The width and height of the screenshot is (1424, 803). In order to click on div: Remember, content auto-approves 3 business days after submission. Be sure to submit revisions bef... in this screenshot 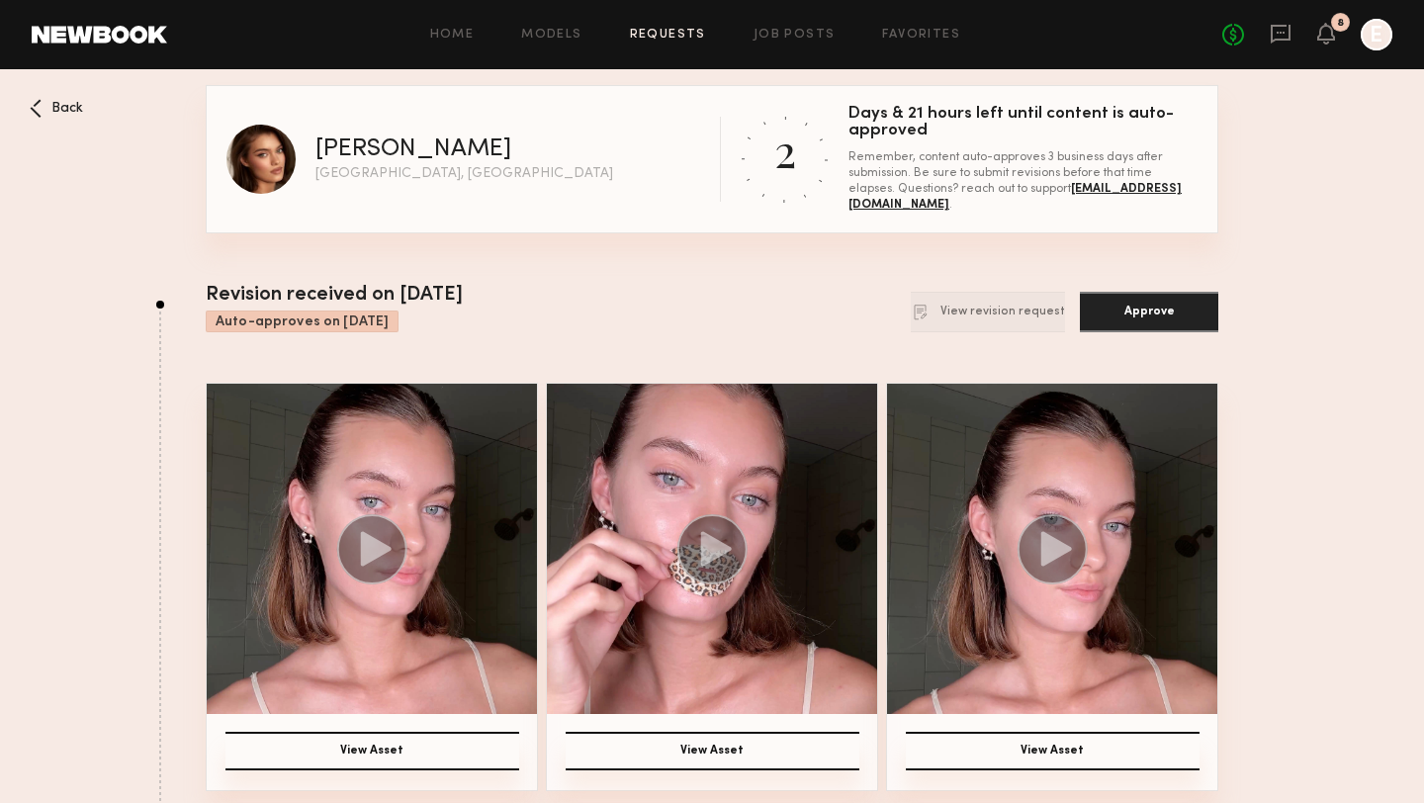, I will do `click(1022, 181)`.